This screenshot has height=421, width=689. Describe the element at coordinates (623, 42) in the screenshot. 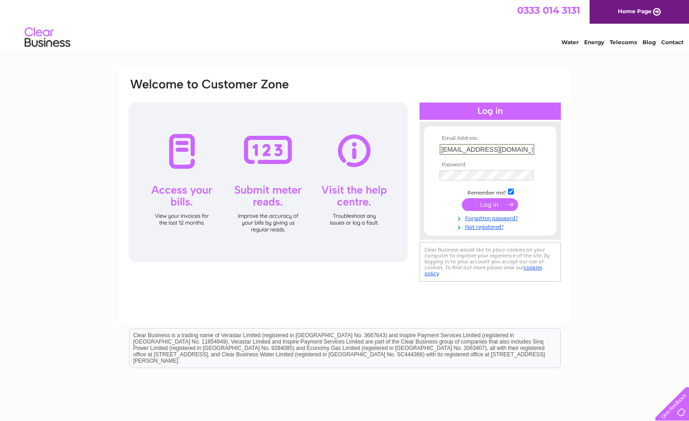

I see `a: Telecoms` at that location.